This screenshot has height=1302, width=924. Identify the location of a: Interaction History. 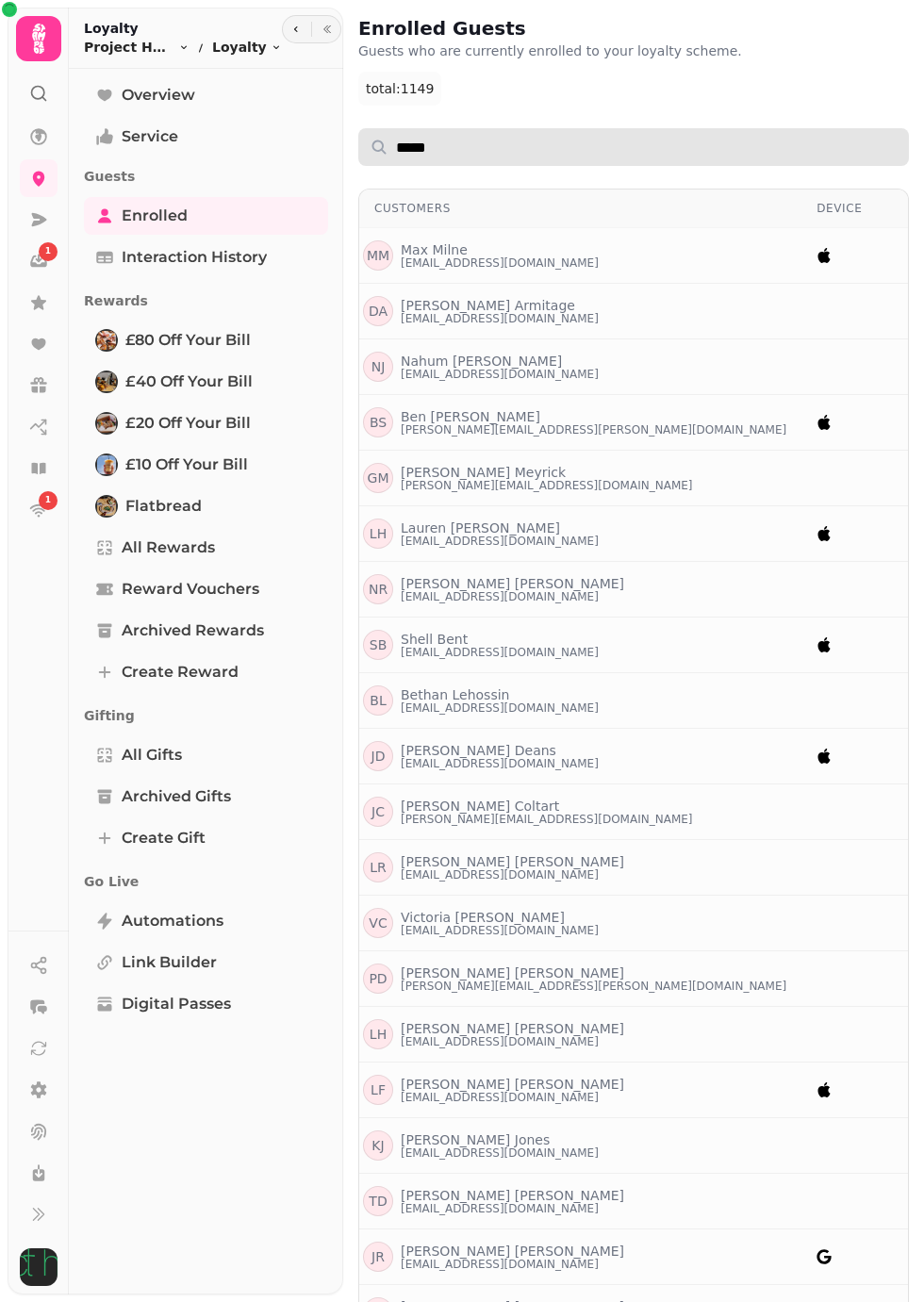
(206, 257).